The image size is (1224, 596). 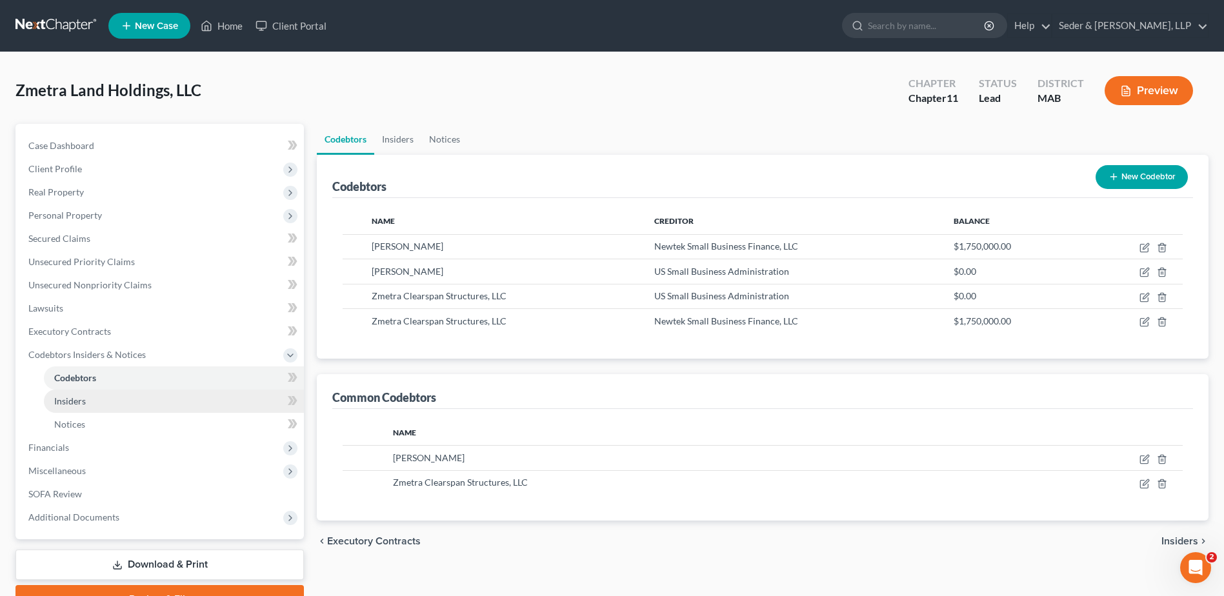 I want to click on span: Real Property, so click(x=56, y=192).